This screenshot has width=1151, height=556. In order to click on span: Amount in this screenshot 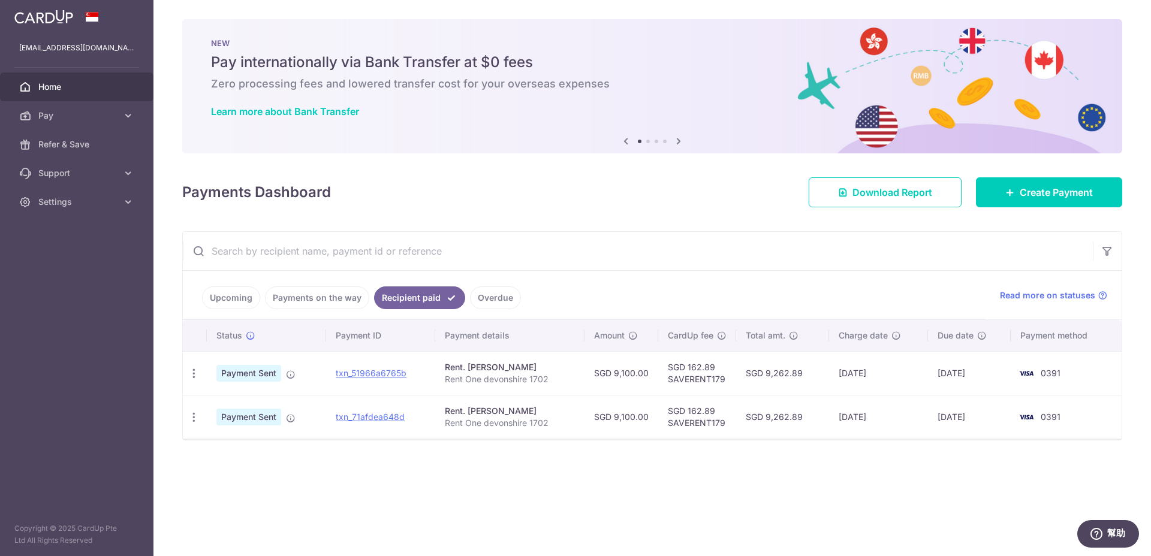, I will do `click(609, 336)`.